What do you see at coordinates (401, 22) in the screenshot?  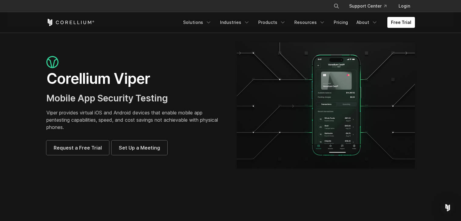 I see `a: Free Trial` at bounding box center [401, 22].